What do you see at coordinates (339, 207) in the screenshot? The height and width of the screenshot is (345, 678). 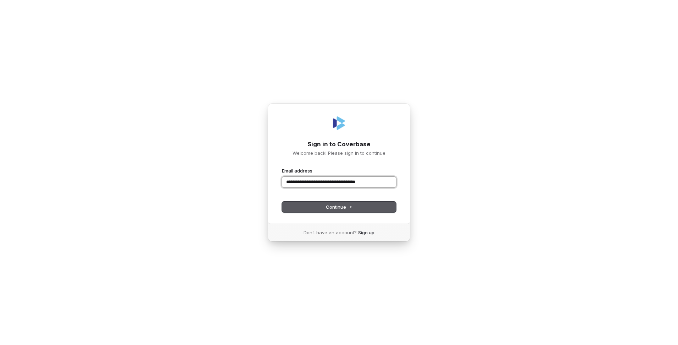 I see `button: Continue` at bounding box center [339, 207].